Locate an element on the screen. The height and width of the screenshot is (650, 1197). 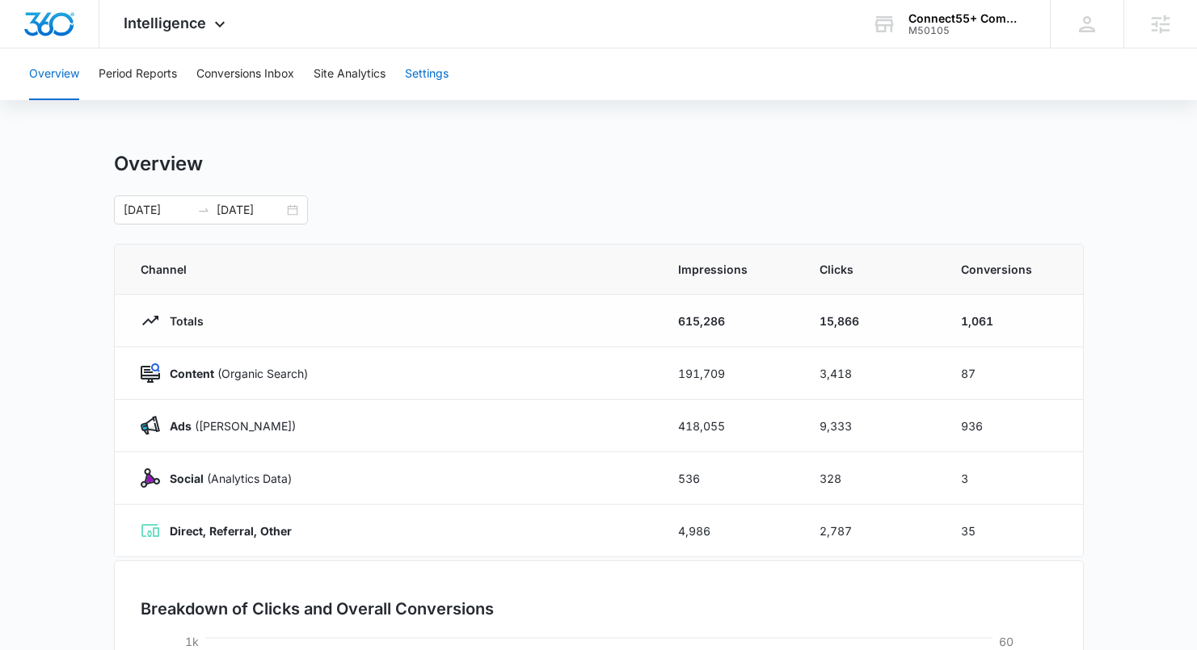
span: Conversions is located at coordinates (1008, 269).